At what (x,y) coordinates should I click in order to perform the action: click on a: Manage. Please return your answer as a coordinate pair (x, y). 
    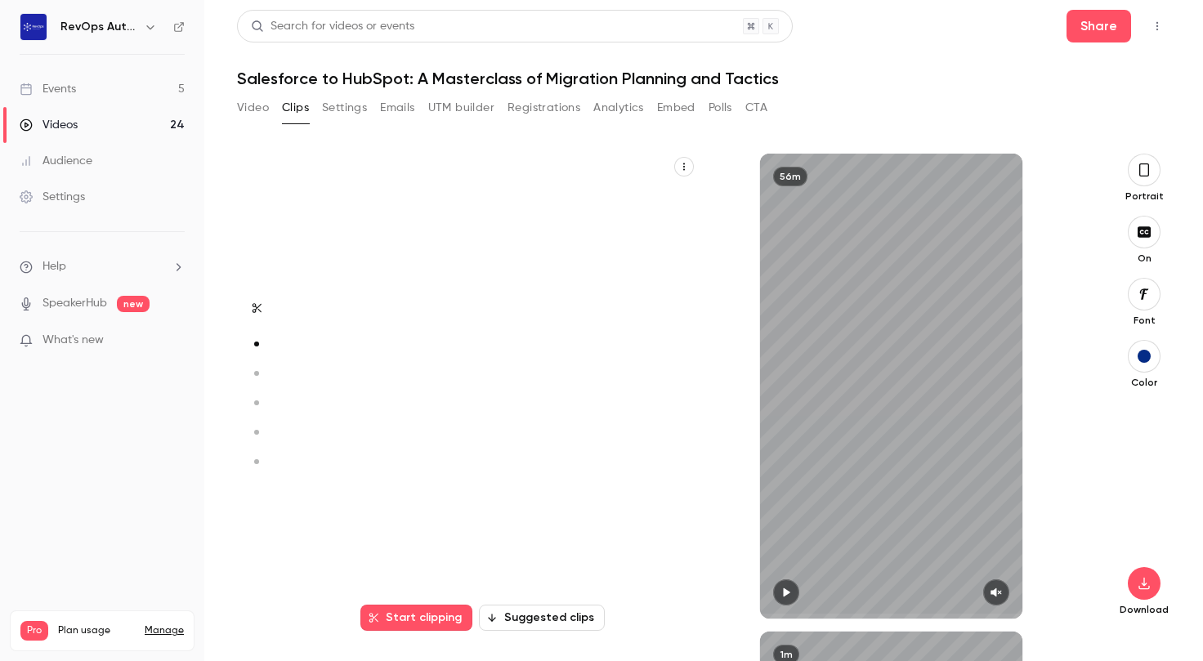
    Looking at the image, I should click on (164, 631).